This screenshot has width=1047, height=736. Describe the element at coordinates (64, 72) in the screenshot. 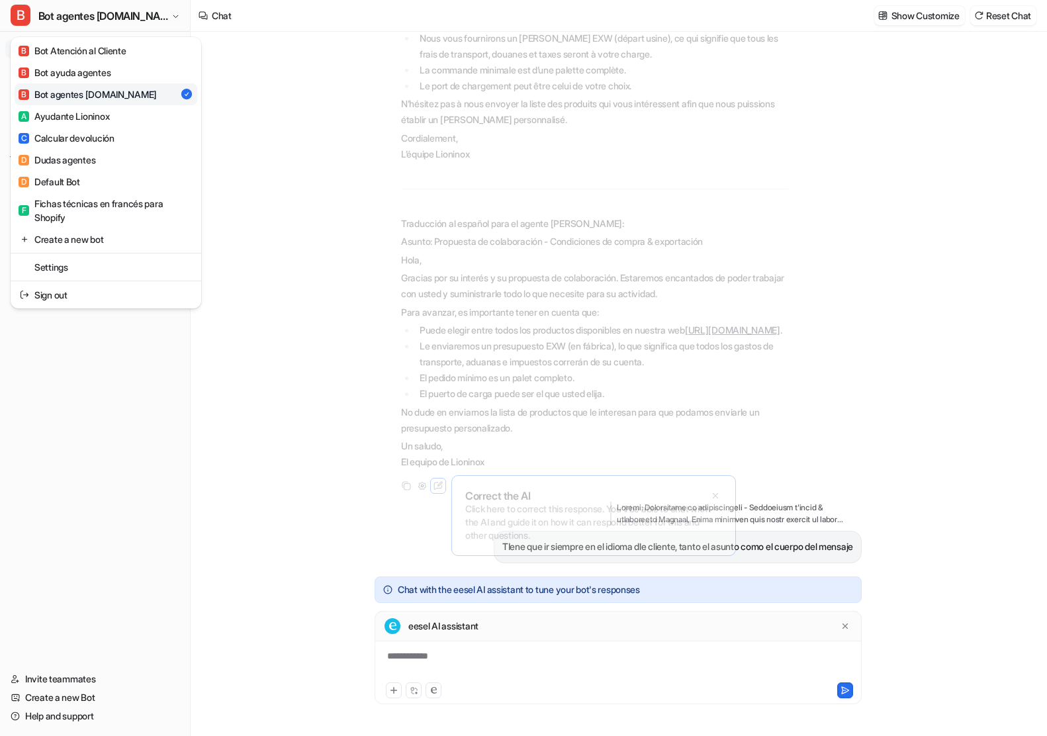

I see `div: Bot ayuda agentes` at that location.